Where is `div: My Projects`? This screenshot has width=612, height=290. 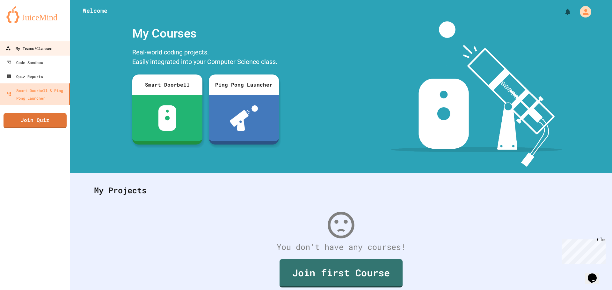
div: My Projects is located at coordinates (341, 191).